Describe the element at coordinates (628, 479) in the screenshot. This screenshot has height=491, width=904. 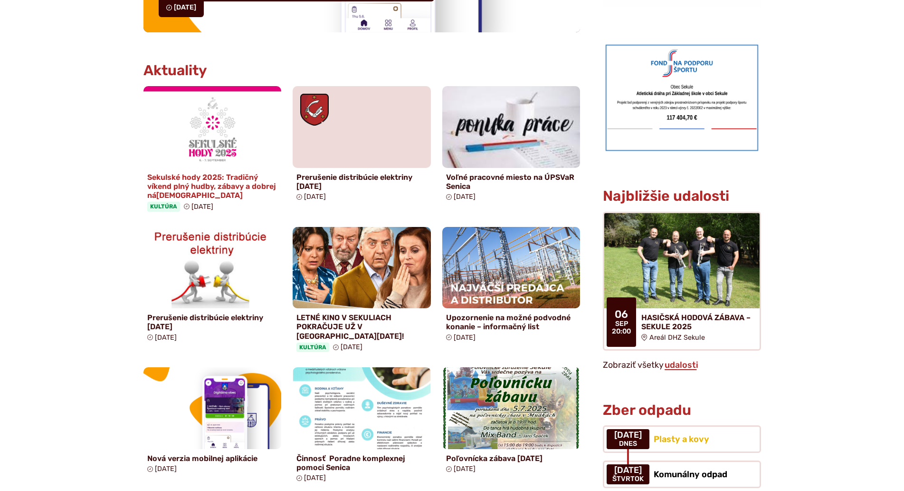
I see `span: štvrtok` at that location.